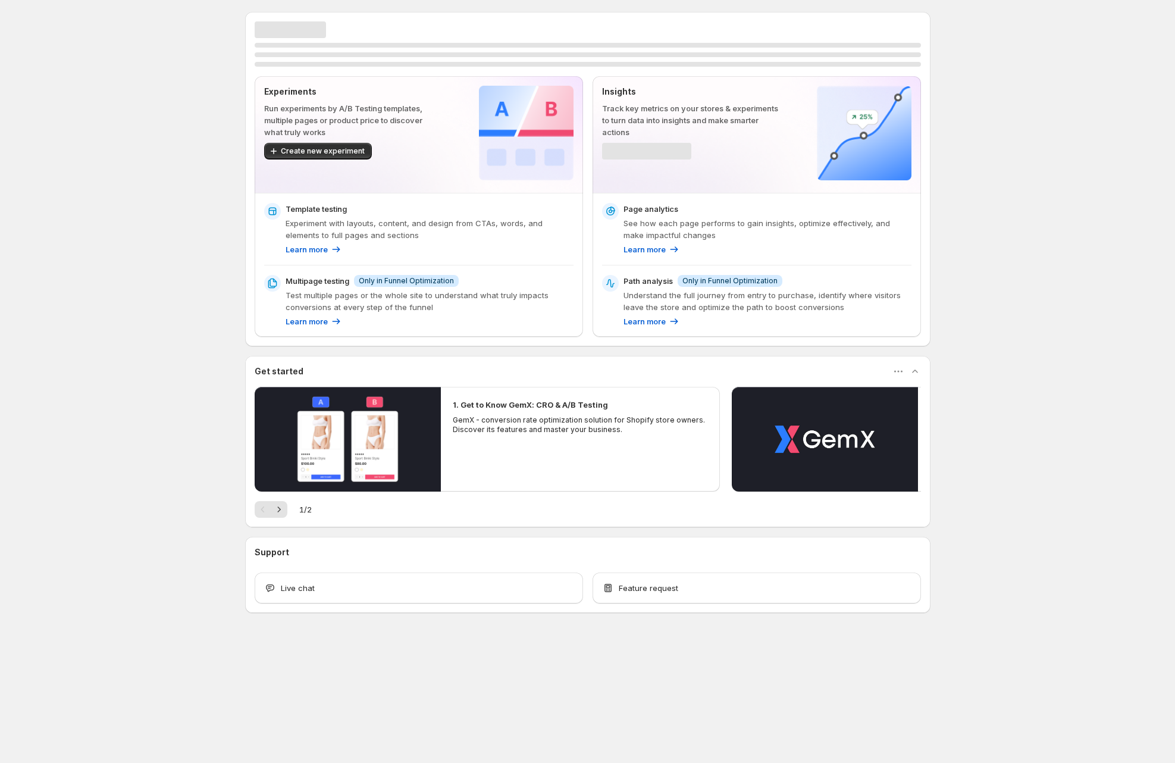  Describe the element at coordinates (526, 133) in the screenshot. I see `img: Experiments` at that location.